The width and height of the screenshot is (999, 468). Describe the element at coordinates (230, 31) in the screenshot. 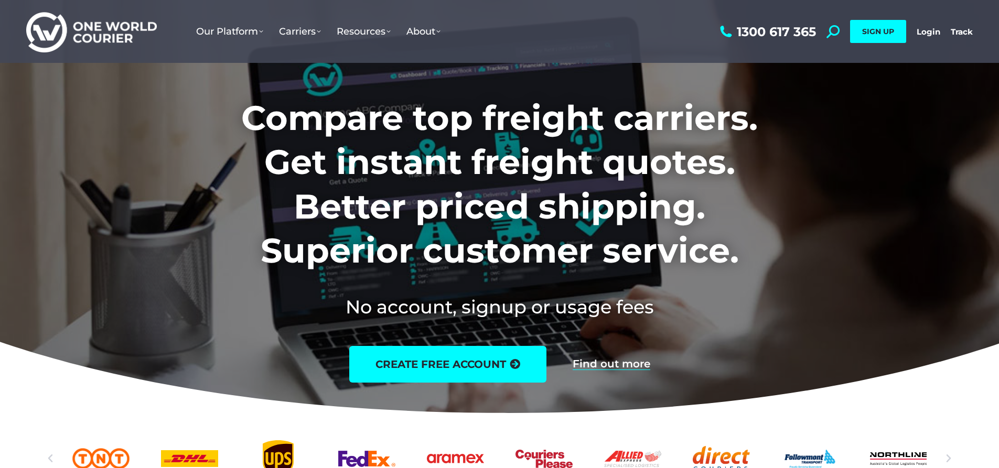

I see `span: Our Platform` at that location.